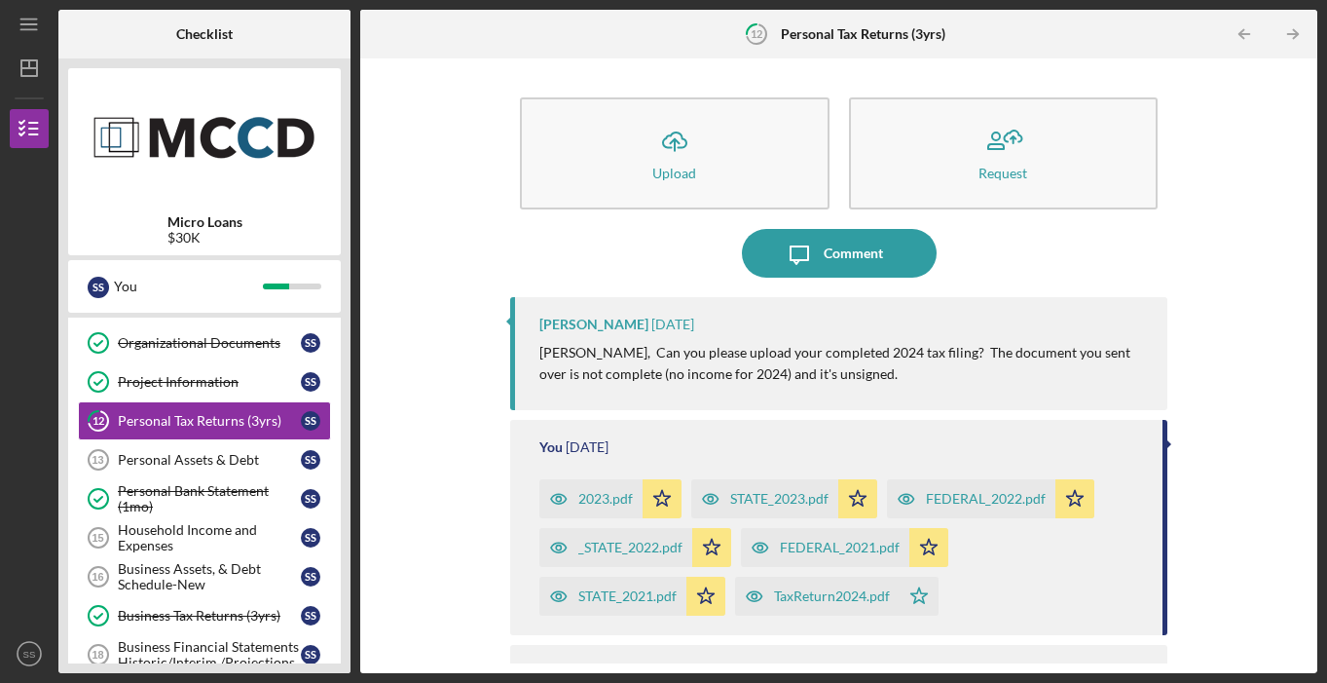  What do you see at coordinates (839, 547) in the screenshot?
I see `div: FEDERAL_2021.pdf` at bounding box center [839, 547].